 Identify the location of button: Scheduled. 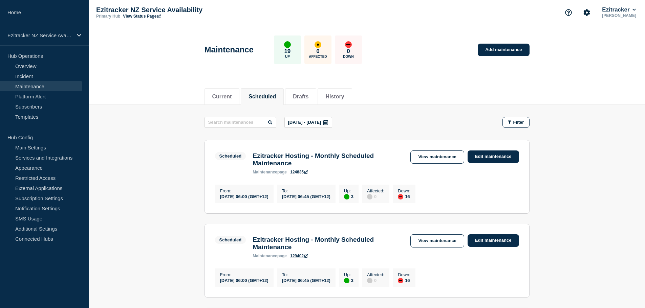
(262, 97).